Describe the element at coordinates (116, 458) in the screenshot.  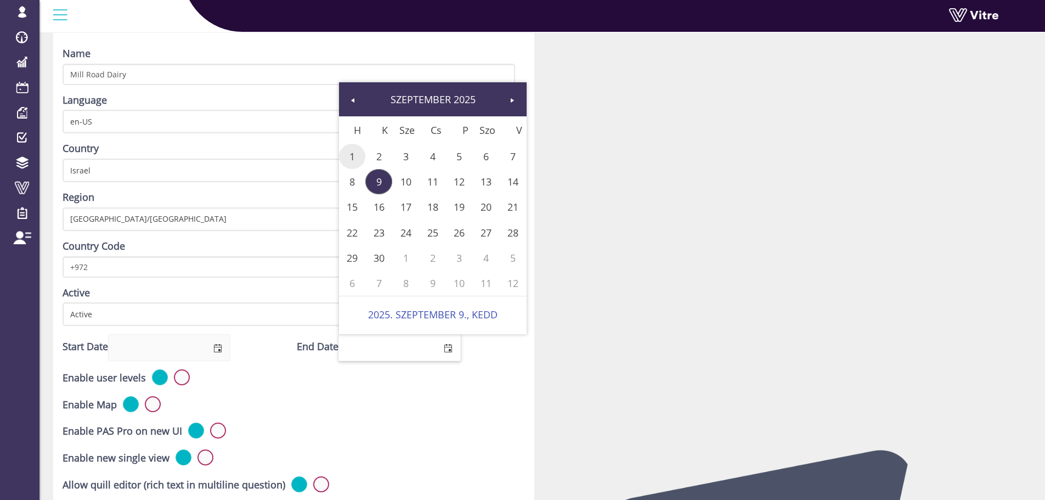
I see `label: Enable new single view` at that location.